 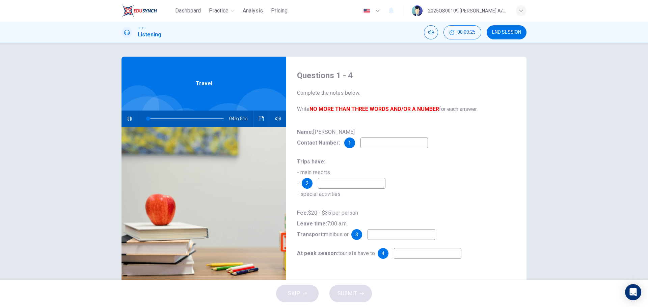 What do you see at coordinates (506, 32) in the screenshot?
I see `span: END SESSION` at bounding box center [506, 32].